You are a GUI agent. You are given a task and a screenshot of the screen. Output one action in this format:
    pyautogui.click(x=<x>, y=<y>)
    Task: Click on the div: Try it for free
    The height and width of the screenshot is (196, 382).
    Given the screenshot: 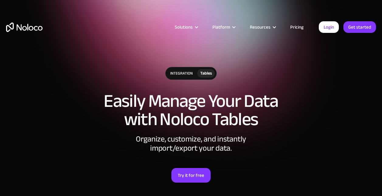 What is the action you would take?
    pyautogui.click(x=191, y=175)
    